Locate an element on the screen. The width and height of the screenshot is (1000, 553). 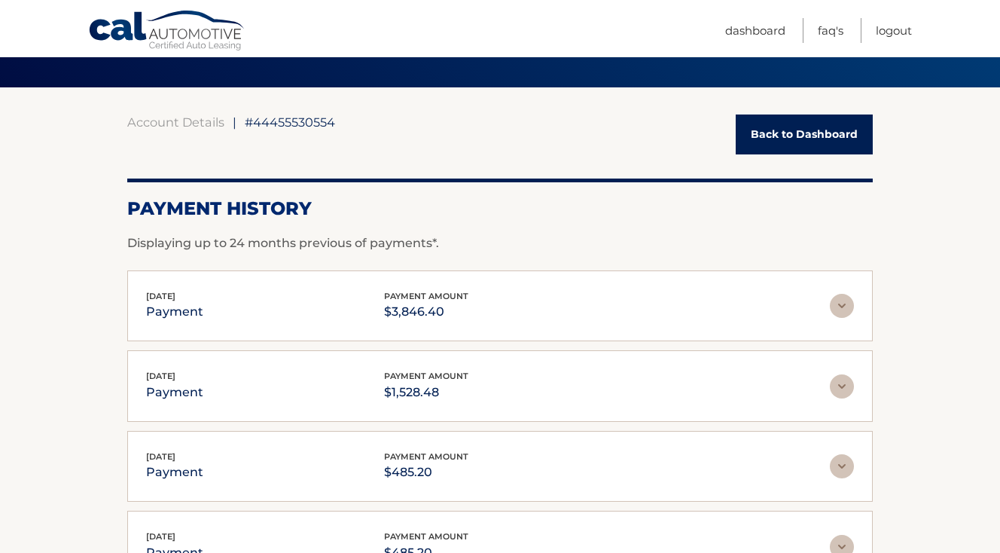
a: FAQ's is located at coordinates (831, 30).